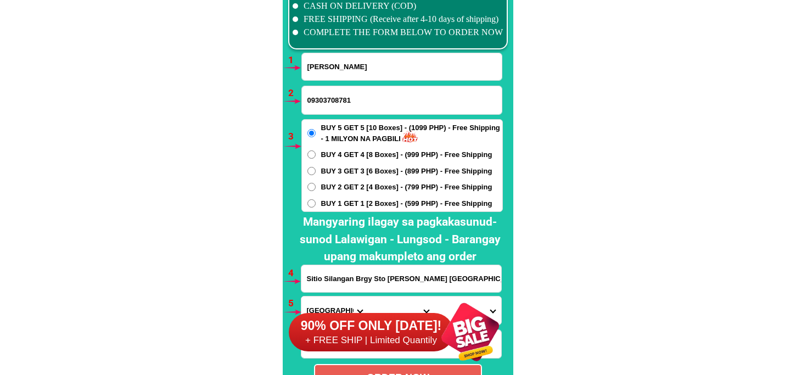 The height and width of the screenshot is (375, 796). Describe the element at coordinates (407, 155) in the screenshot. I see `span: BUY 4 GET 4 [8 Boxes] - (999 PHP) - Free Shipping` at that location.